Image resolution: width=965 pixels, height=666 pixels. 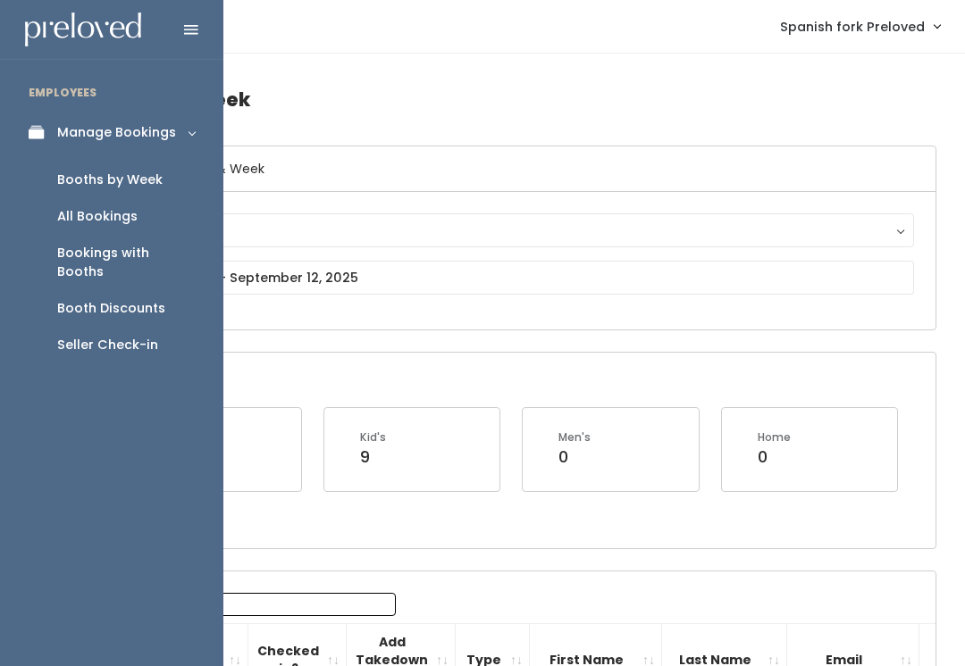 I want to click on img: preloved logo, so click(x=83, y=29).